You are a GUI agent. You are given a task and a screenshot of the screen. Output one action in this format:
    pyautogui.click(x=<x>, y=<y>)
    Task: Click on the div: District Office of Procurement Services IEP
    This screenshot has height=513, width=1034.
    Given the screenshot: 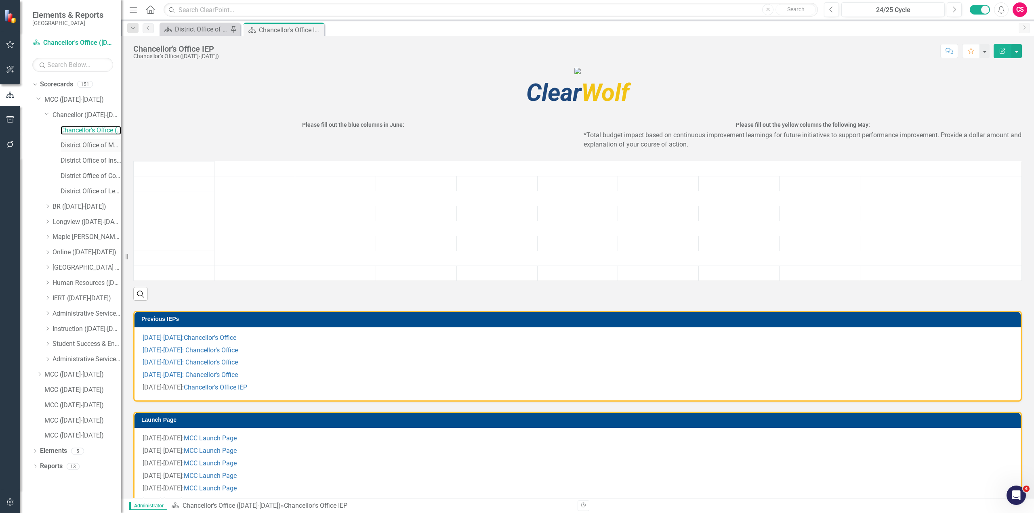 What is the action you would take?
    pyautogui.click(x=202, y=29)
    